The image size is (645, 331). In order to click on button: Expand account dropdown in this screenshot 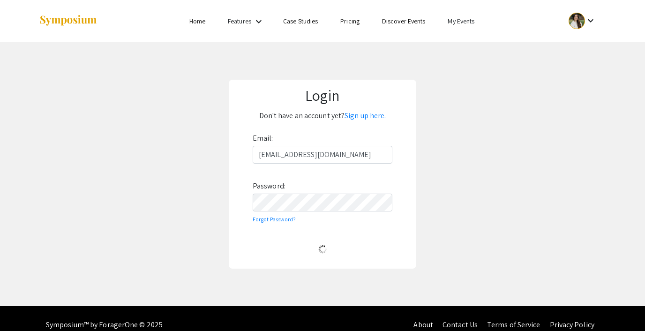, I will do `click(582, 21)`.